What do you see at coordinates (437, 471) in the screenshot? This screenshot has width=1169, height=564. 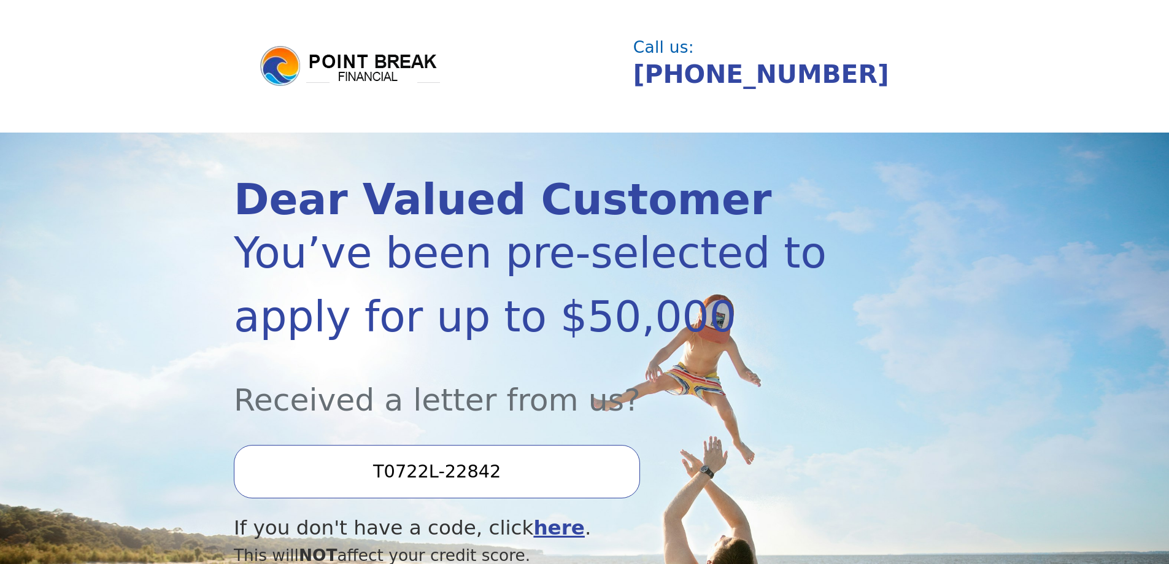 I see `input: Enter your Offer Code:` at bounding box center [437, 471].